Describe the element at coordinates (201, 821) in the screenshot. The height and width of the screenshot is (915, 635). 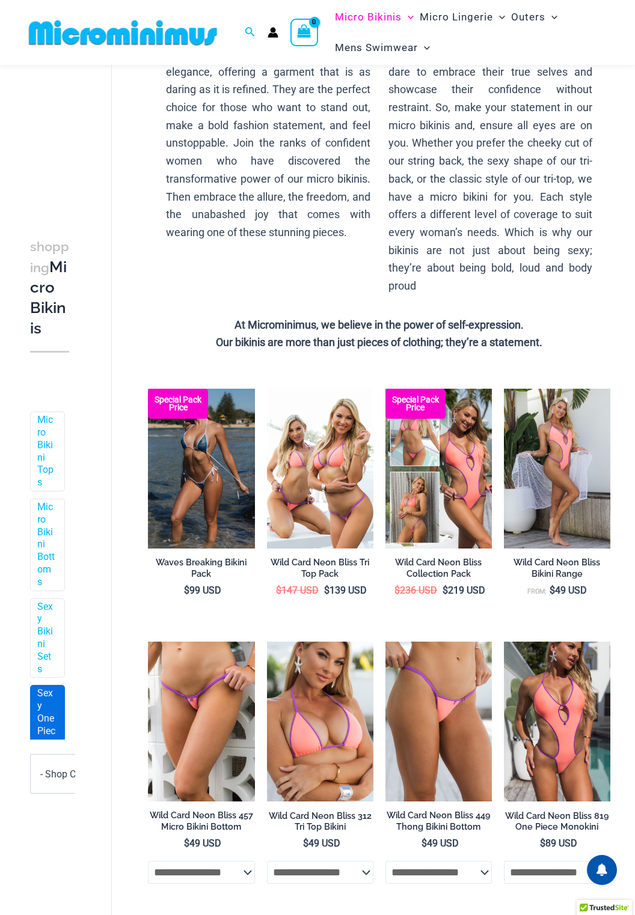
I see `h2: Wild Card Neon Bliss 457 Micro Bikini Bottom` at that location.